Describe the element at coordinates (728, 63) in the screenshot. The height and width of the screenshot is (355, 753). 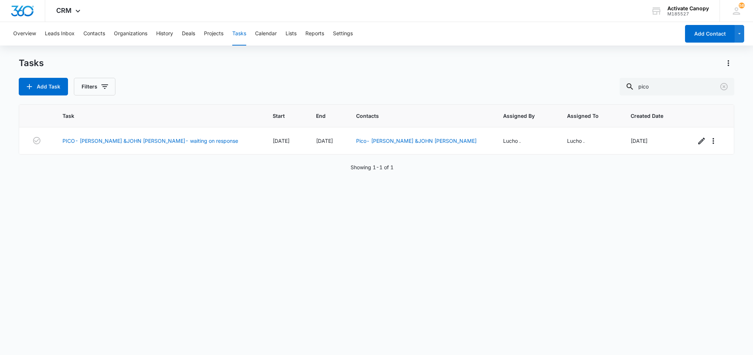
I see `button: Actions` at that location.